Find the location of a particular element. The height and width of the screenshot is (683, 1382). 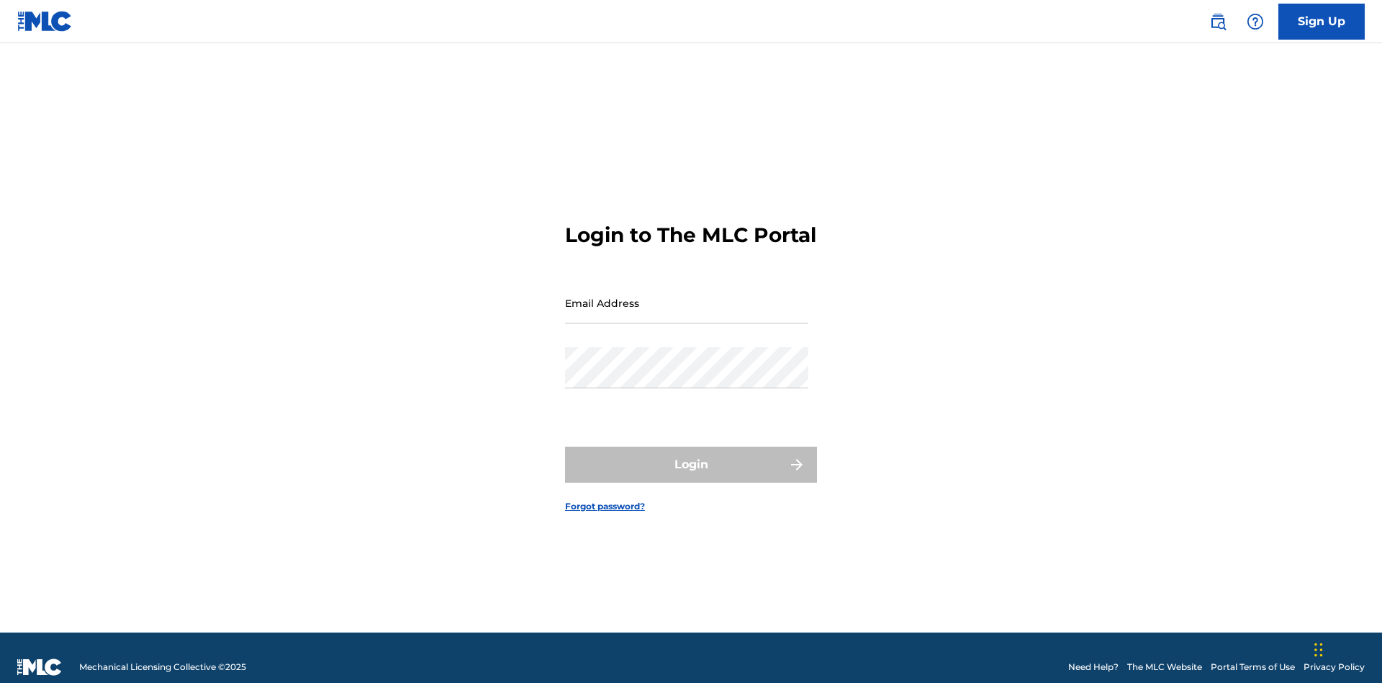

h3: Login to The MLC Portal is located at coordinates (691, 235).